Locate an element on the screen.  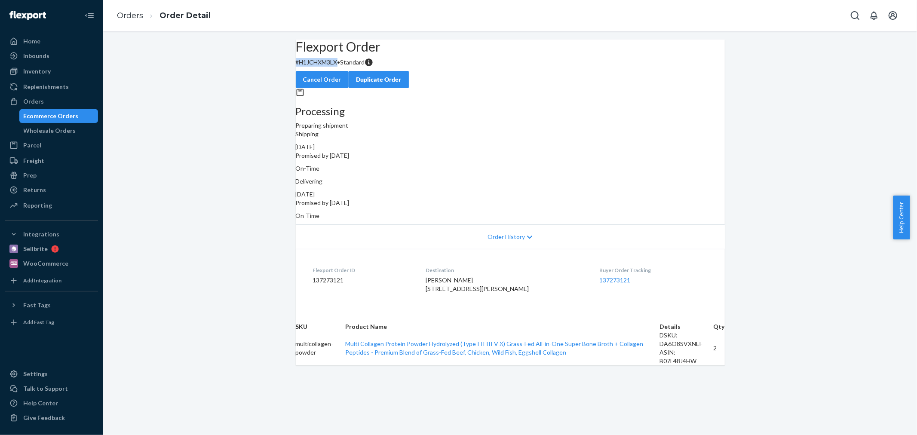
div: Inventory is located at coordinates (37, 71).